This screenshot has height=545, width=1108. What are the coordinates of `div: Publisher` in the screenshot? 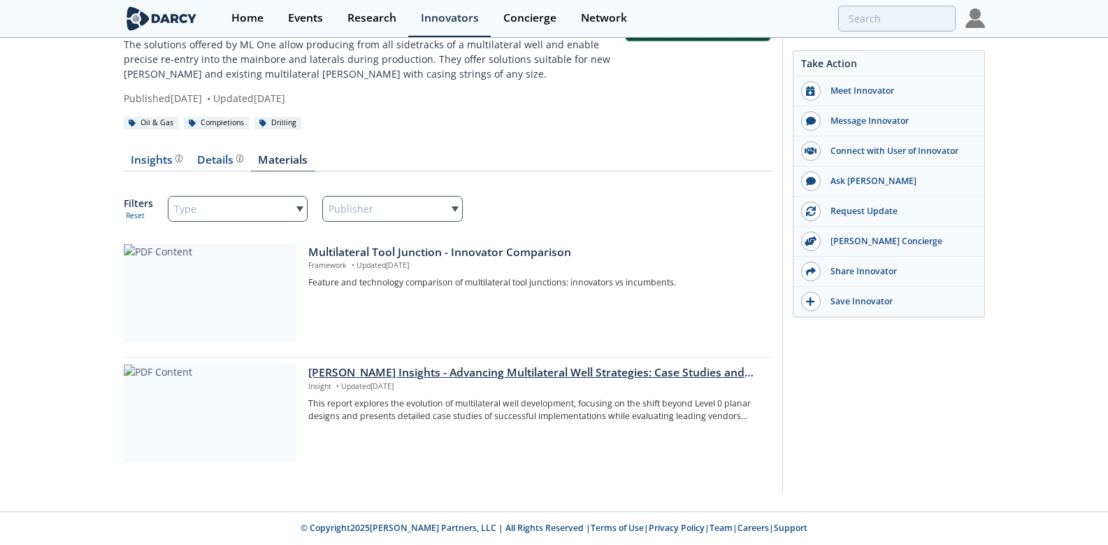 It's located at (392, 208).